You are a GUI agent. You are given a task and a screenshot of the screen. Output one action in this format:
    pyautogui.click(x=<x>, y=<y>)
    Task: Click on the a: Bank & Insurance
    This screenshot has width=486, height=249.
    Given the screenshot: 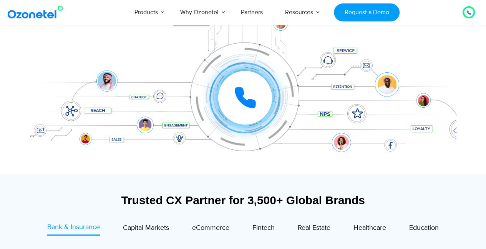 What is the action you would take?
    pyautogui.click(x=73, y=229)
    